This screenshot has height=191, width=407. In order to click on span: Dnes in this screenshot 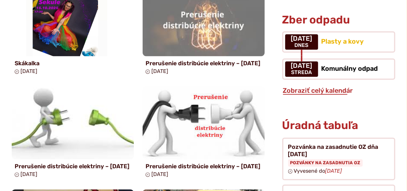, I will do `click(302, 46)`.